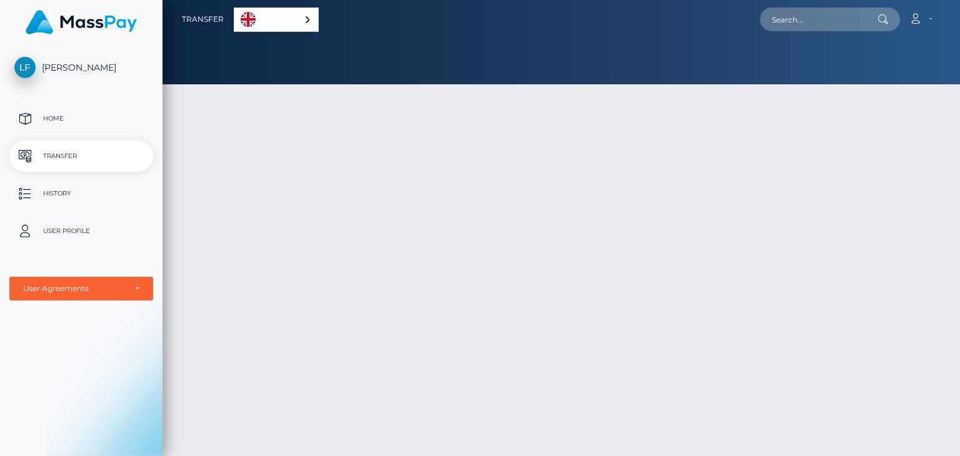 Image resolution: width=960 pixels, height=456 pixels. I want to click on div: User Agreements, so click(74, 289).